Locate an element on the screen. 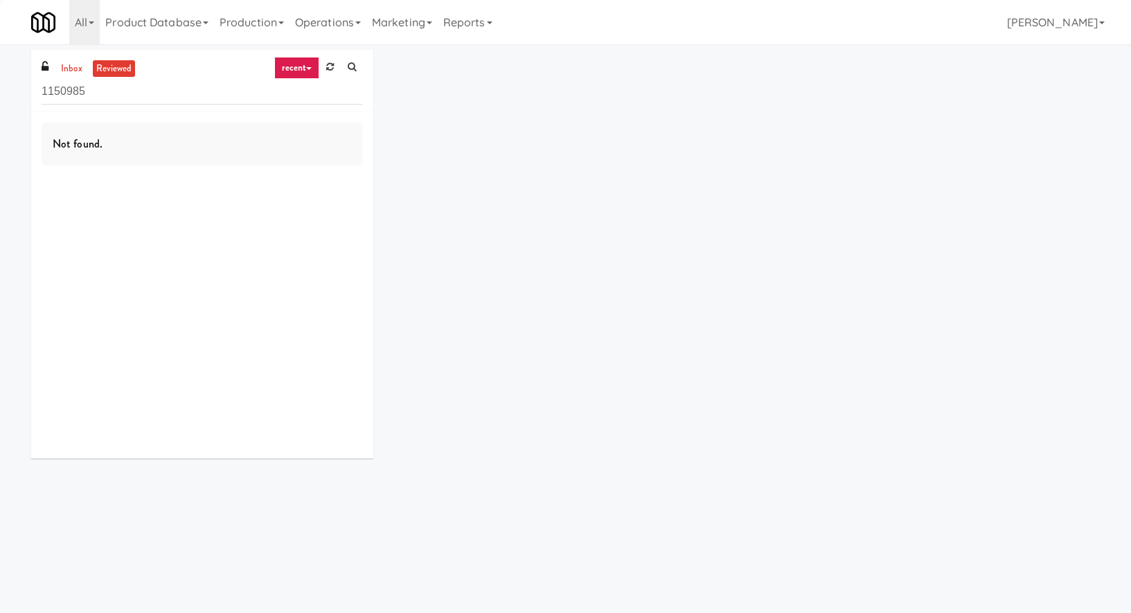 The height and width of the screenshot is (613, 1131). a: inbox is located at coordinates (71, 69).